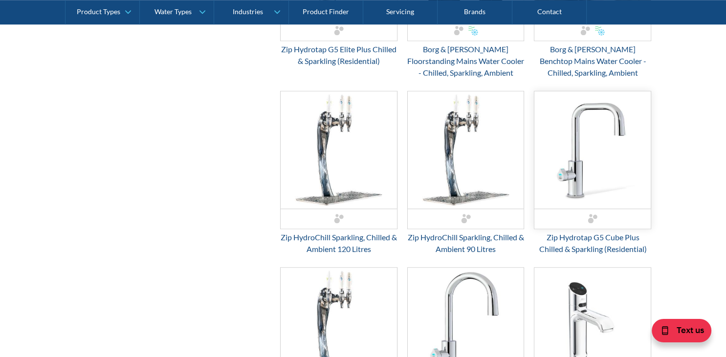 Image resolution: width=726 pixels, height=357 pixels. I want to click on button: Select to open the chat widget, so click(53, 22).